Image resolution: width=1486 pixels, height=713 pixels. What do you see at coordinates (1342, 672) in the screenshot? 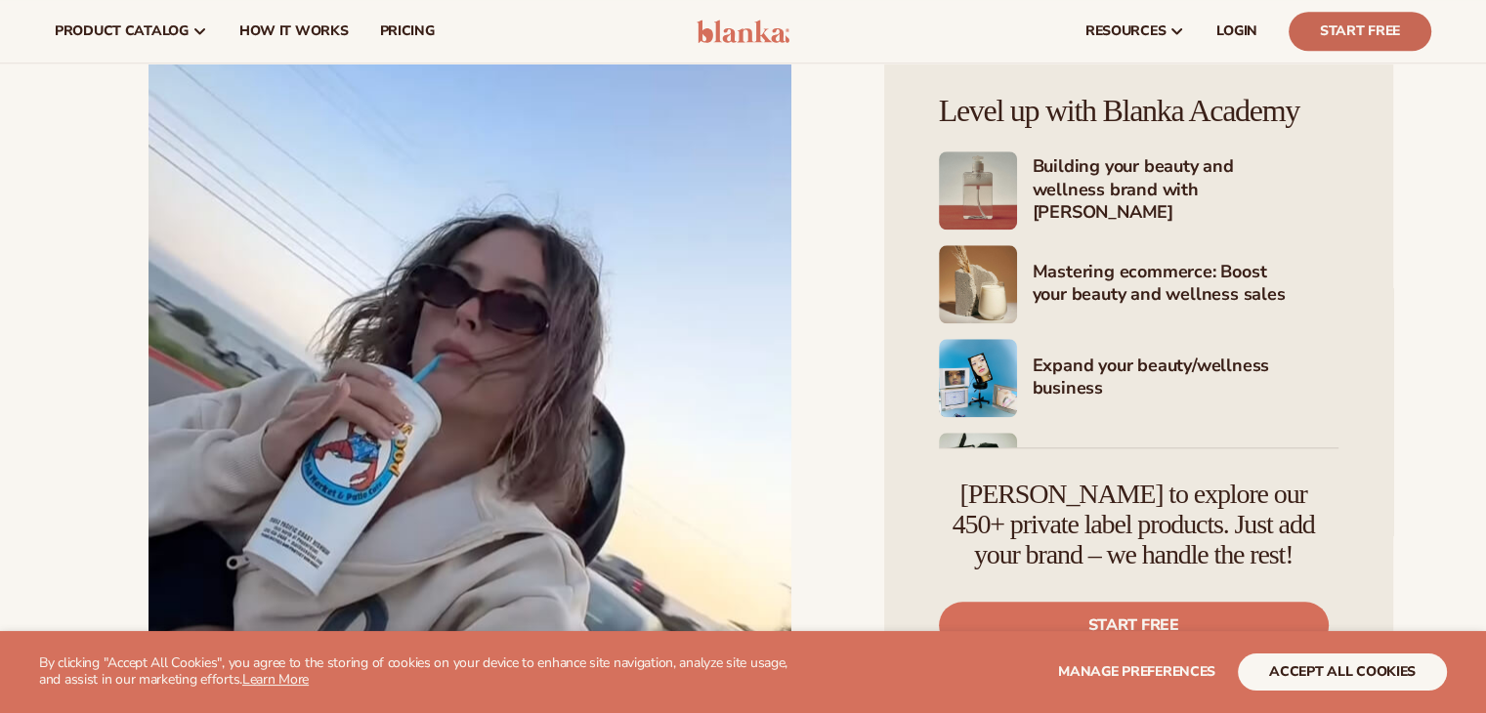
I see `button: accept all cookies` at bounding box center [1342, 672].